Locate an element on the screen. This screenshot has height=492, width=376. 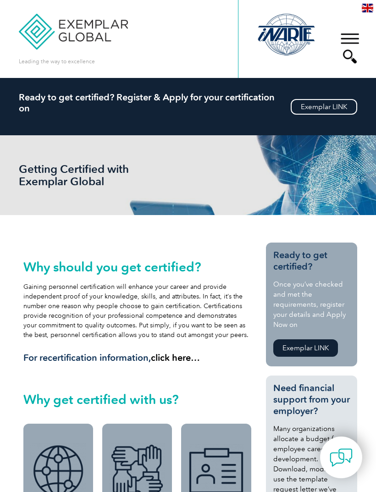
h3: For recertification information, is located at coordinates (137, 358).